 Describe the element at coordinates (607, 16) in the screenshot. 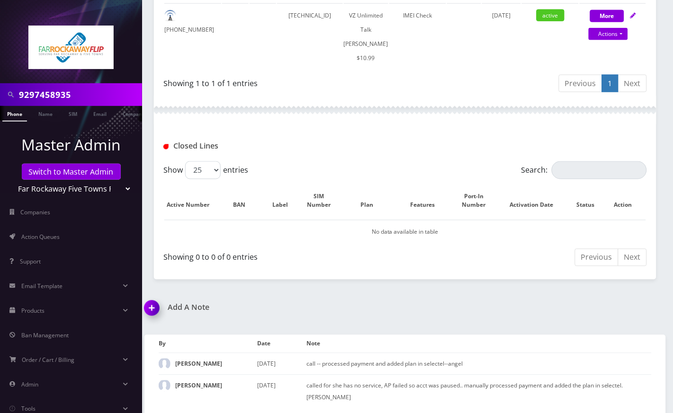

I see `button: More` at that location.